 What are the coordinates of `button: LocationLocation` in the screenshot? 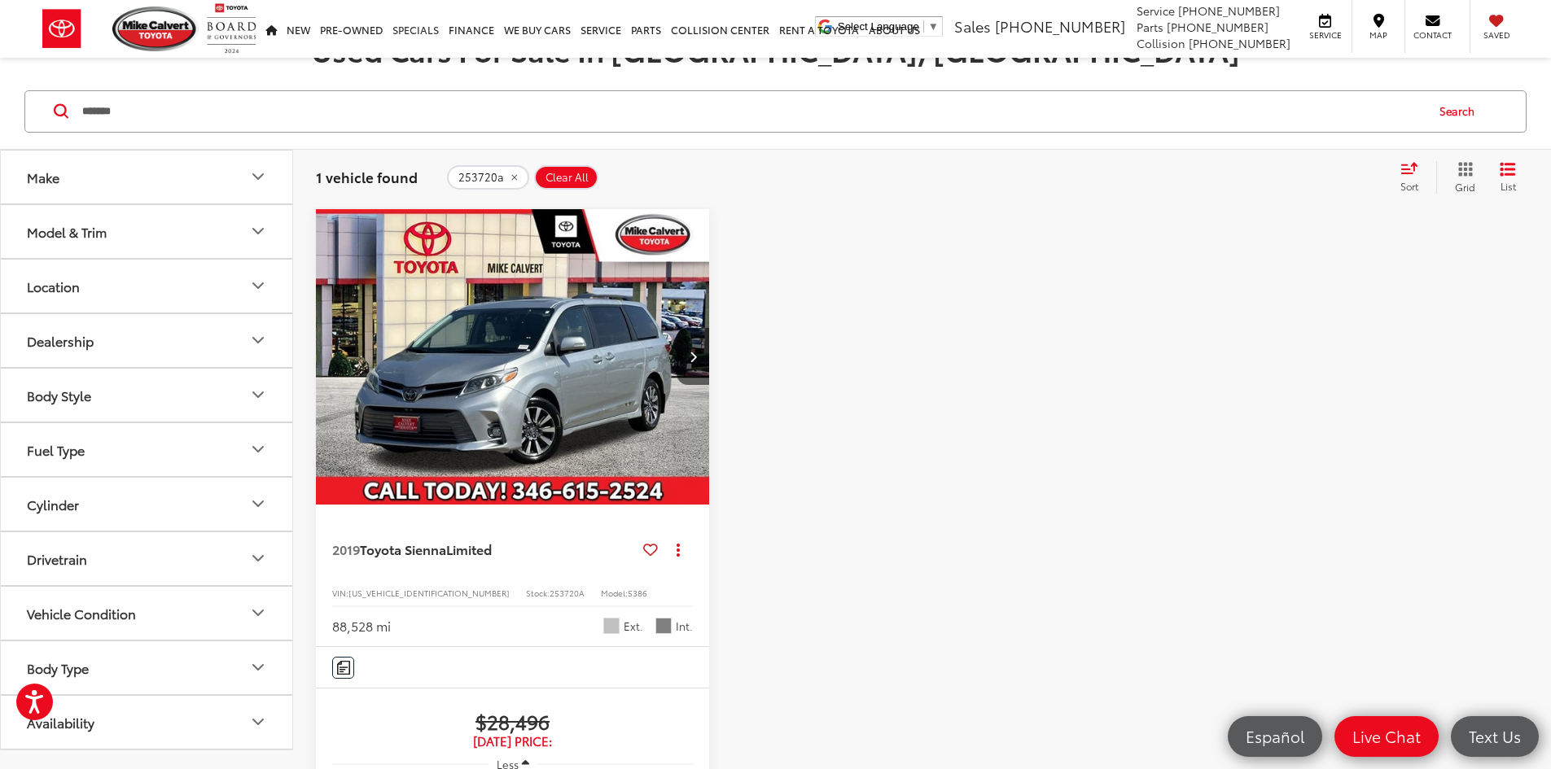 It's located at (147, 286).